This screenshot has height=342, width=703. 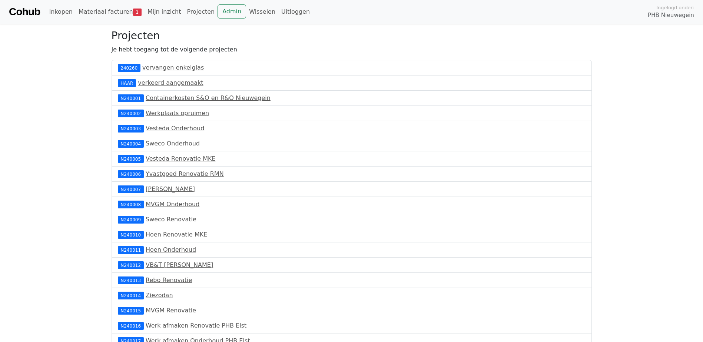 What do you see at coordinates (352, 50) in the screenshot?
I see `p: Je hebt toegang tot de volgende projecten` at bounding box center [352, 50].